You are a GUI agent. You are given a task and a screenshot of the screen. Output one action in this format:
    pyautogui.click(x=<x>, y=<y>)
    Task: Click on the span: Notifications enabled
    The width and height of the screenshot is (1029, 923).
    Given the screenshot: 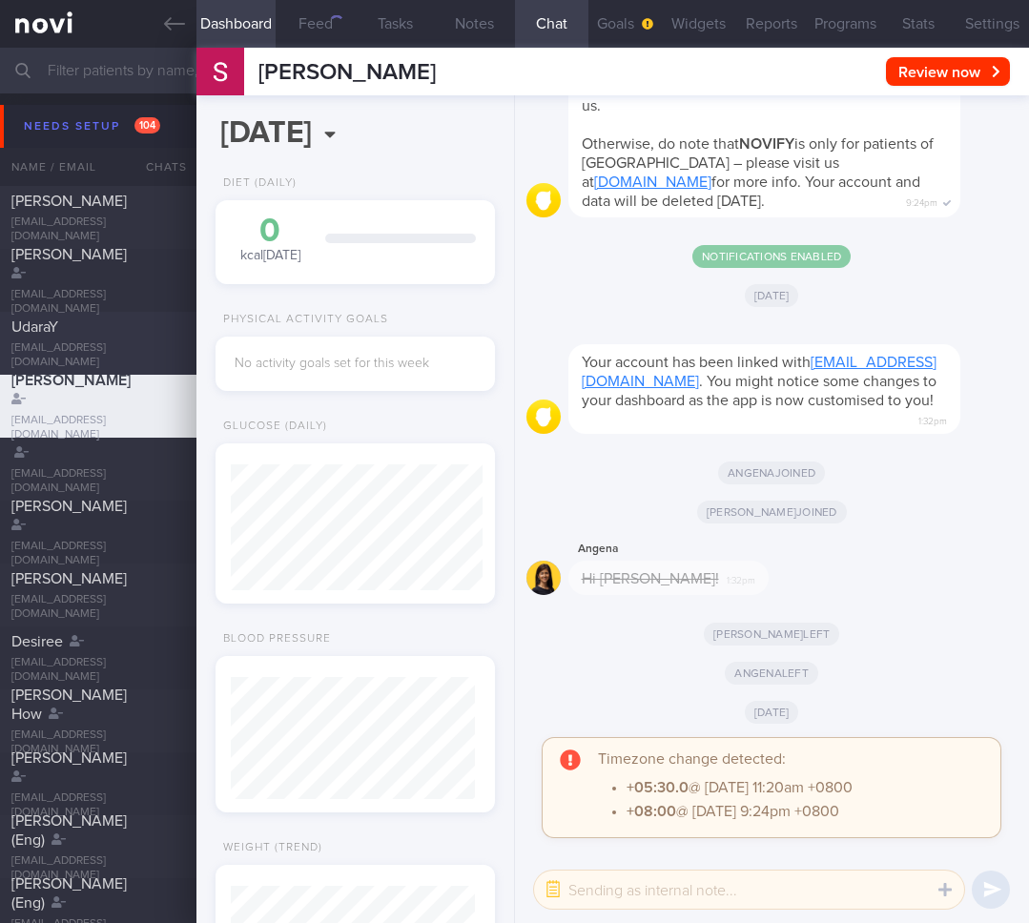 What is the action you would take?
    pyautogui.click(x=771, y=256)
    